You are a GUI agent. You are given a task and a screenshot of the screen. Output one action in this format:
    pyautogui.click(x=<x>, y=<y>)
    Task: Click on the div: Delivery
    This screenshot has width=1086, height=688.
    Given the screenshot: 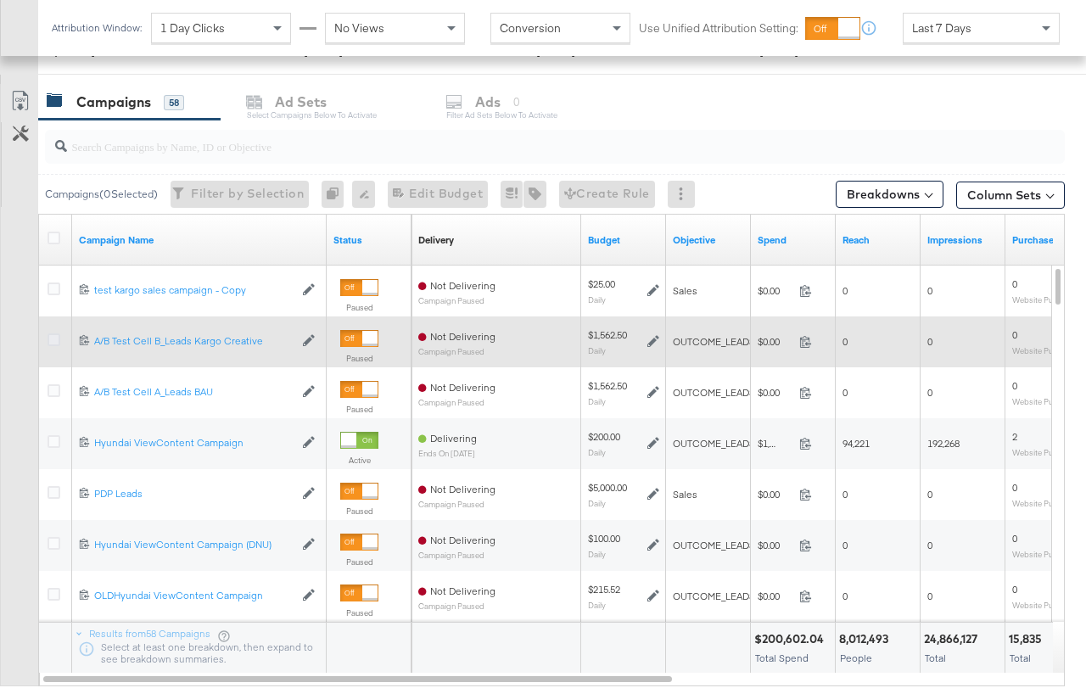 What is the action you would take?
    pyautogui.click(x=436, y=240)
    